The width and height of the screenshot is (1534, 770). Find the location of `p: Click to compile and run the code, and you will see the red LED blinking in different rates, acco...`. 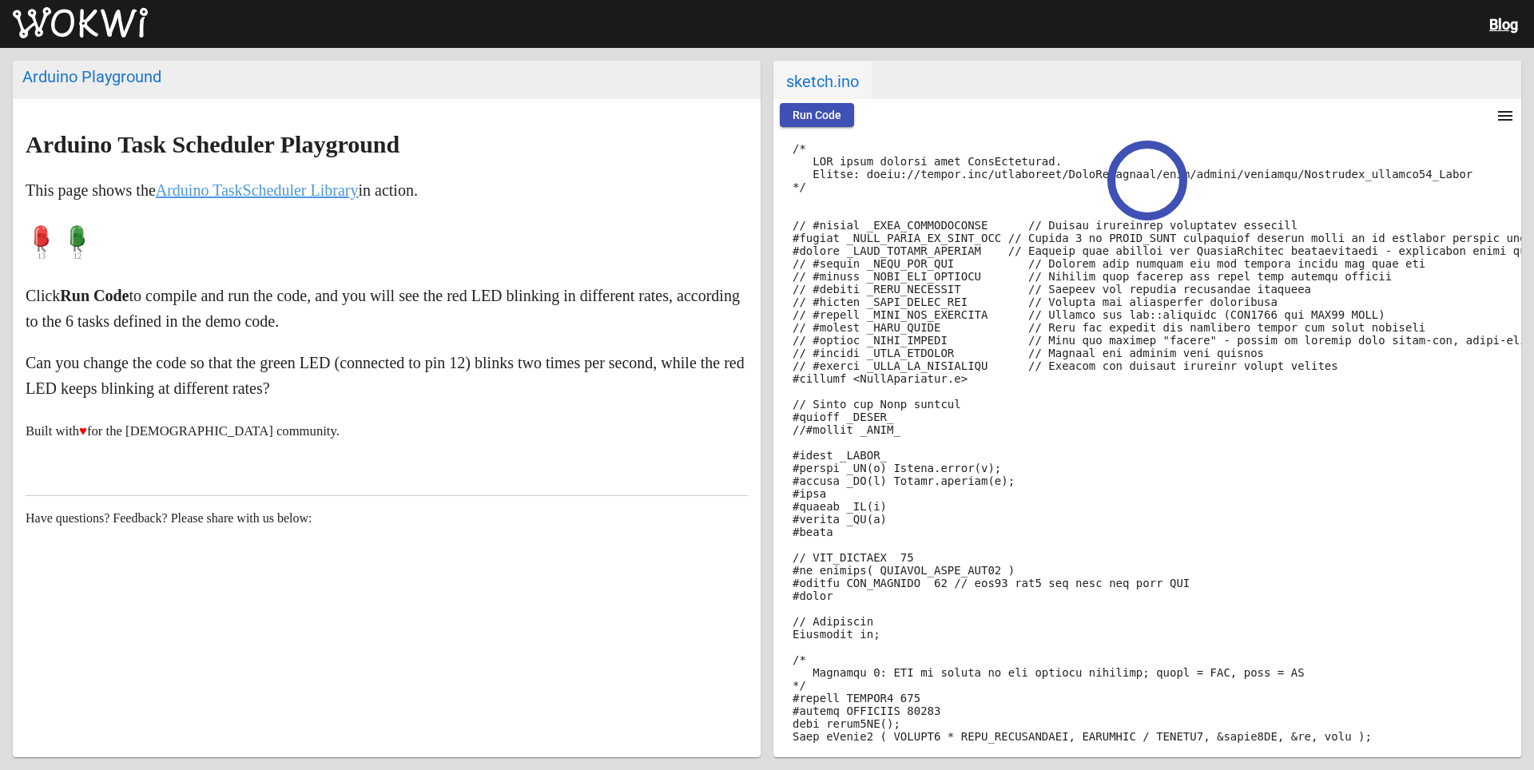

p: Click to compile and run the code, and you will see the red LED blinking in different rates, acco... is located at coordinates (387, 308).